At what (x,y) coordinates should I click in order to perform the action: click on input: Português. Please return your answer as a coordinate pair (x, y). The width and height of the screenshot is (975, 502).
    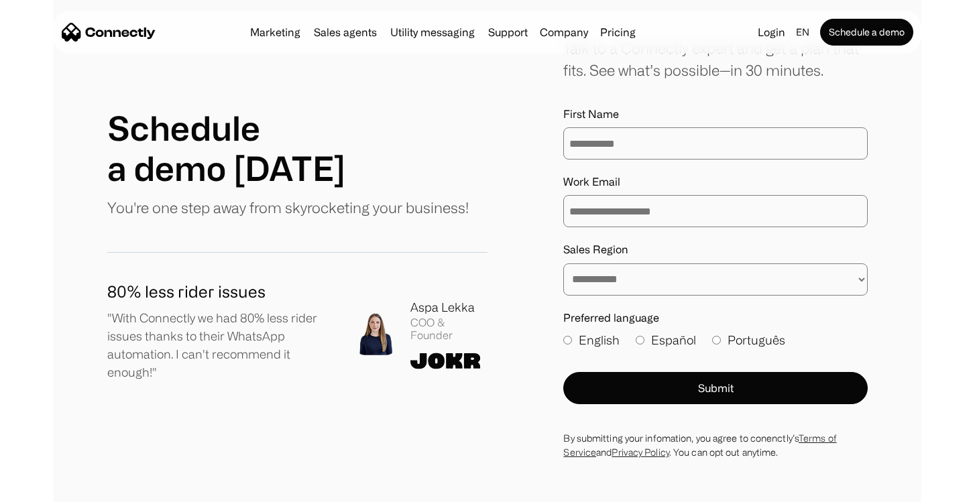
    Looking at the image, I should click on (716, 340).